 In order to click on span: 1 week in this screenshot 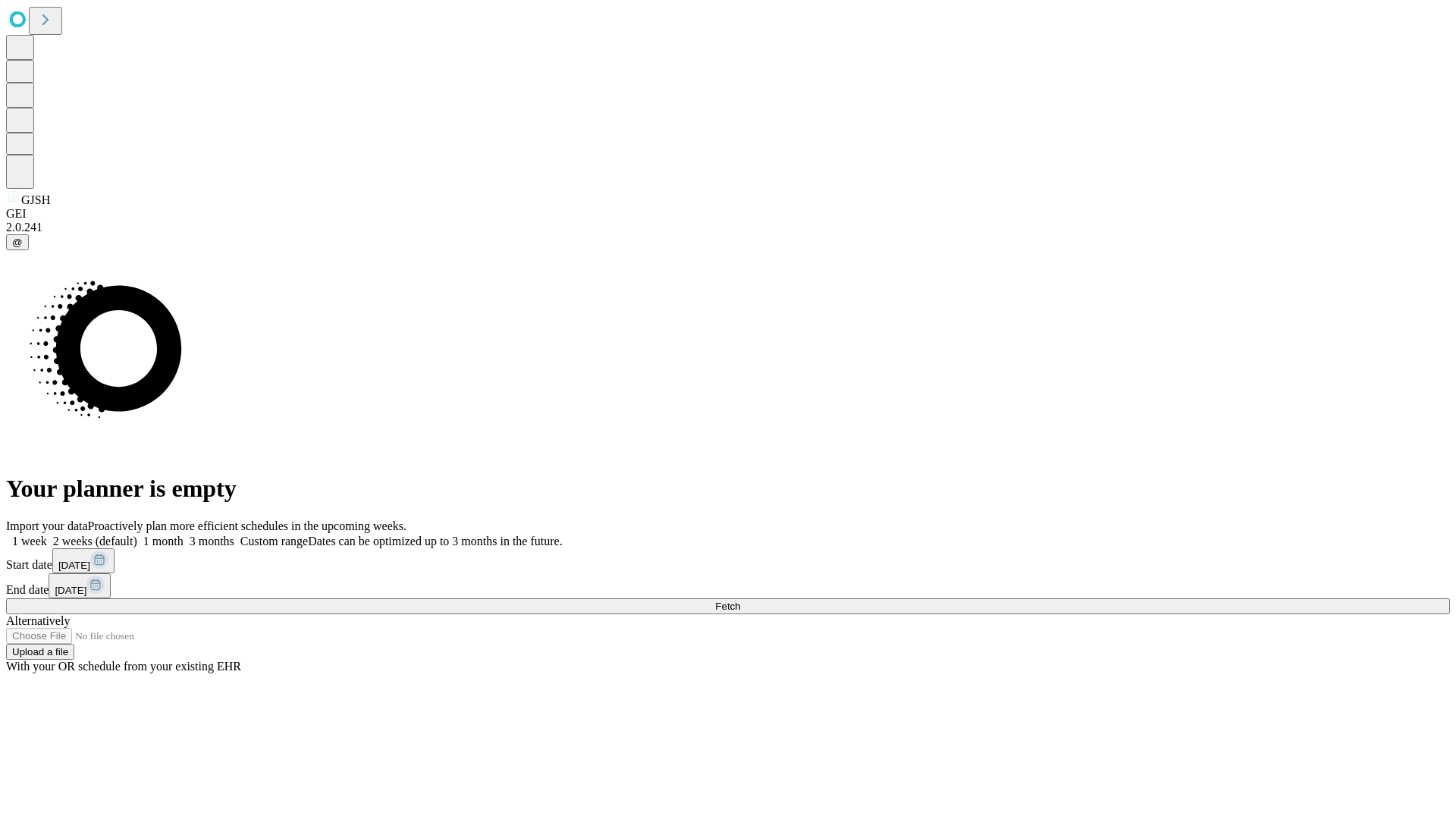, I will do `click(30, 540)`.